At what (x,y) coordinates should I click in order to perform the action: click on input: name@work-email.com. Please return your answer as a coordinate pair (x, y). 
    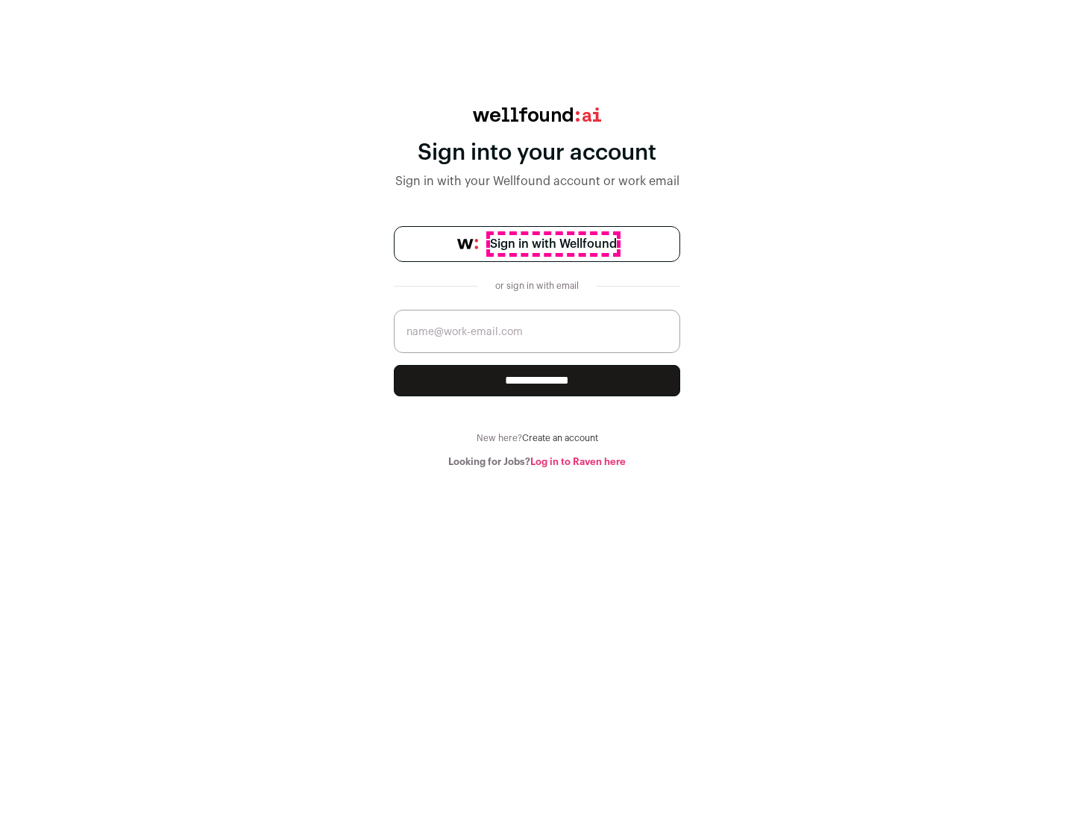
    Looking at the image, I should click on (537, 331).